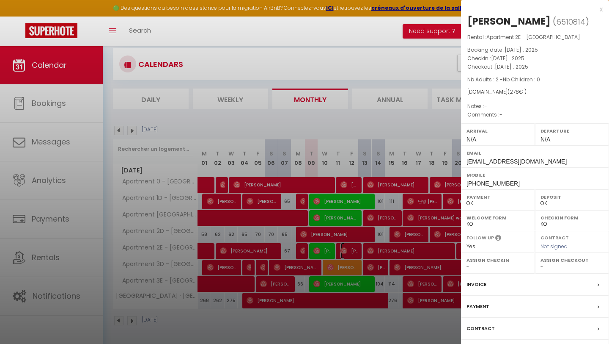 The width and height of the screenshot is (609, 344). What do you see at coordinates (498, 260) in the screenshot?
I see `label: Assign Checkin` at bounding box center [498, 260].